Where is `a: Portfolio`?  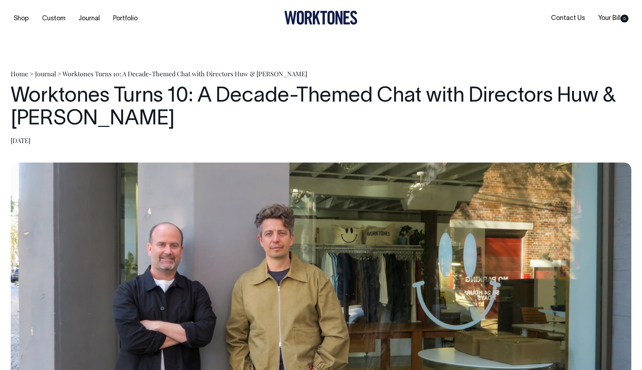 a: Portfolio is located at coordinates (125, 19).